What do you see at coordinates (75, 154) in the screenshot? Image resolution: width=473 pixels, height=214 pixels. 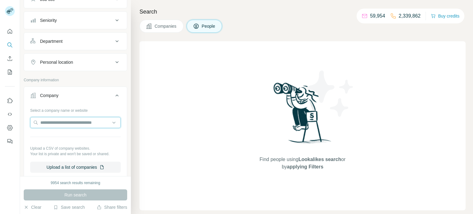 I see `p: Your list is private and won't be saved or shared.` at bounding box center [75, 154].